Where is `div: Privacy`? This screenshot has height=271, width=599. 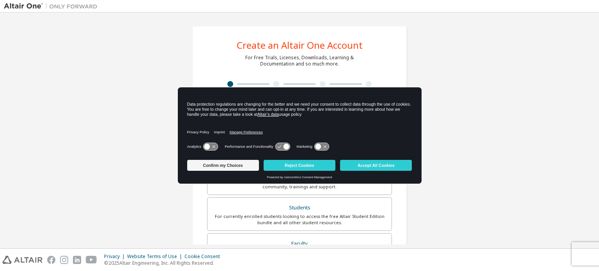
div: Privacy is located at coordinates (115, 256).